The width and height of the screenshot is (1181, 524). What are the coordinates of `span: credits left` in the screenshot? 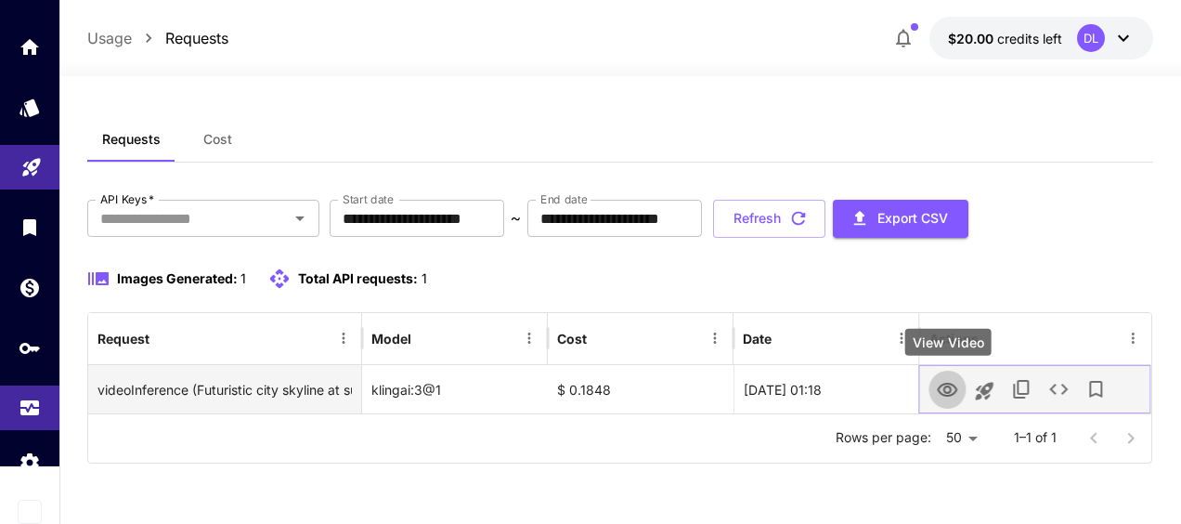 It's located at (1030, 38).